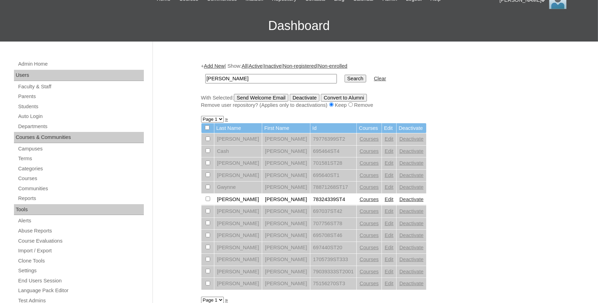 This screenshot has height=303, width=598. Describe the element at coordinates (389, 128) in the screenshot. I see `td: Edit` at that location.